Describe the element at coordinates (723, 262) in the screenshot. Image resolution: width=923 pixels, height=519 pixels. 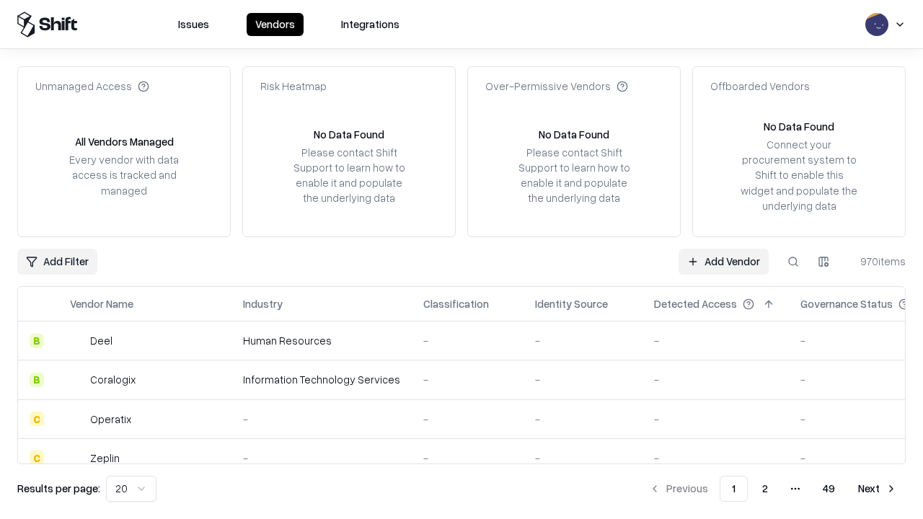
I see `a: Add Vendor` at that location.